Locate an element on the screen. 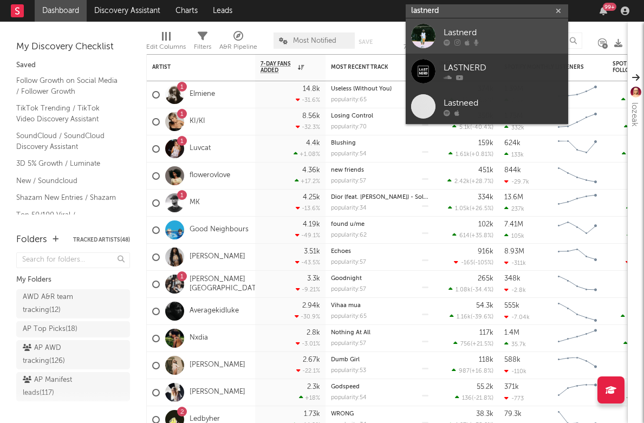 The width and height of the screenshot is (644, 423). div: 265k is located at coordinates (485, 278).